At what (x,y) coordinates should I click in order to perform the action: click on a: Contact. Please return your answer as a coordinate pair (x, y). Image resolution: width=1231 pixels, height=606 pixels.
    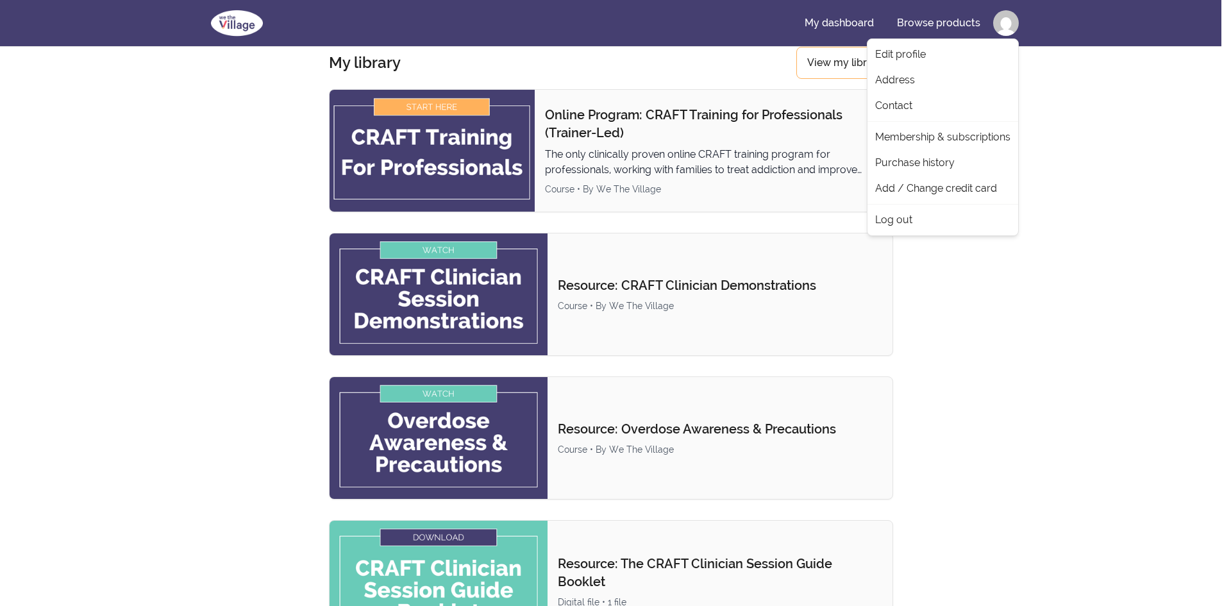
    Looking at the image, I should click on (942, 106).